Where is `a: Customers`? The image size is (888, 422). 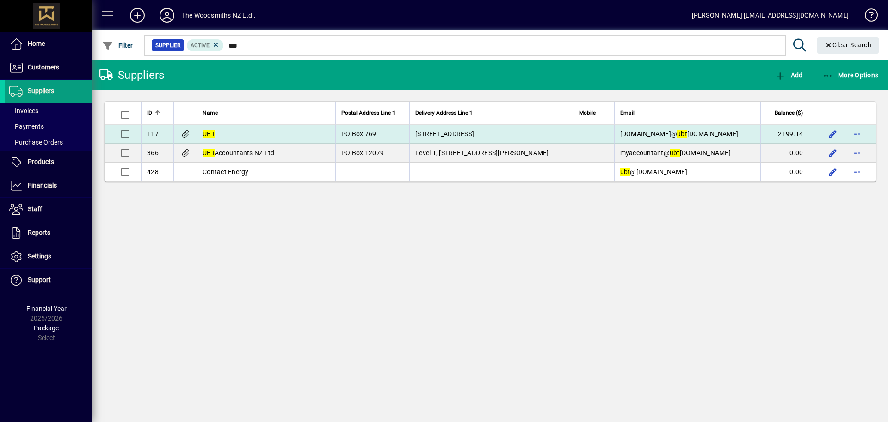
a: Customers is located at coordinates (49, 68).